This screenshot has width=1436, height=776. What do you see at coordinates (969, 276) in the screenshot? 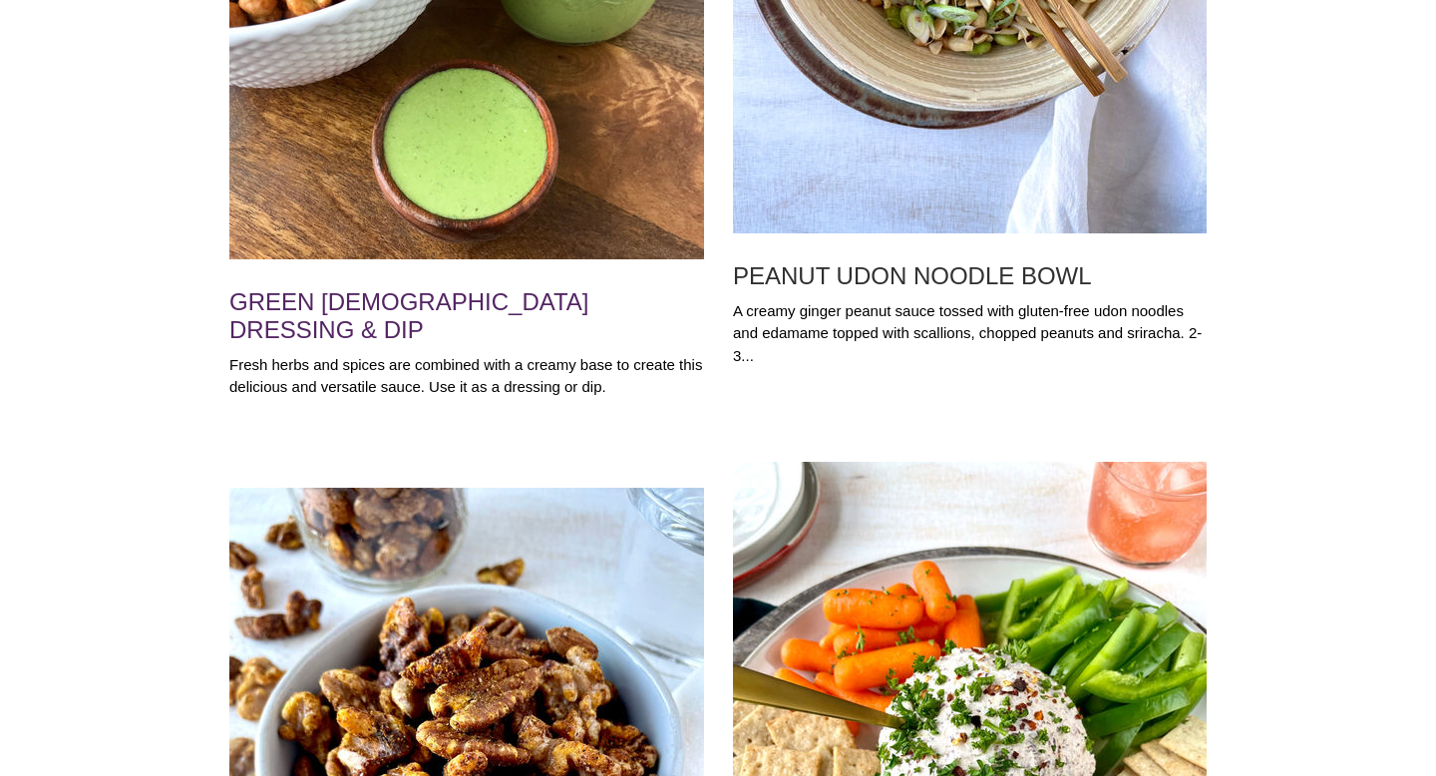
I see `a: PEANUT UDON NOODLE BOWL` at bounding box center [969, 276].